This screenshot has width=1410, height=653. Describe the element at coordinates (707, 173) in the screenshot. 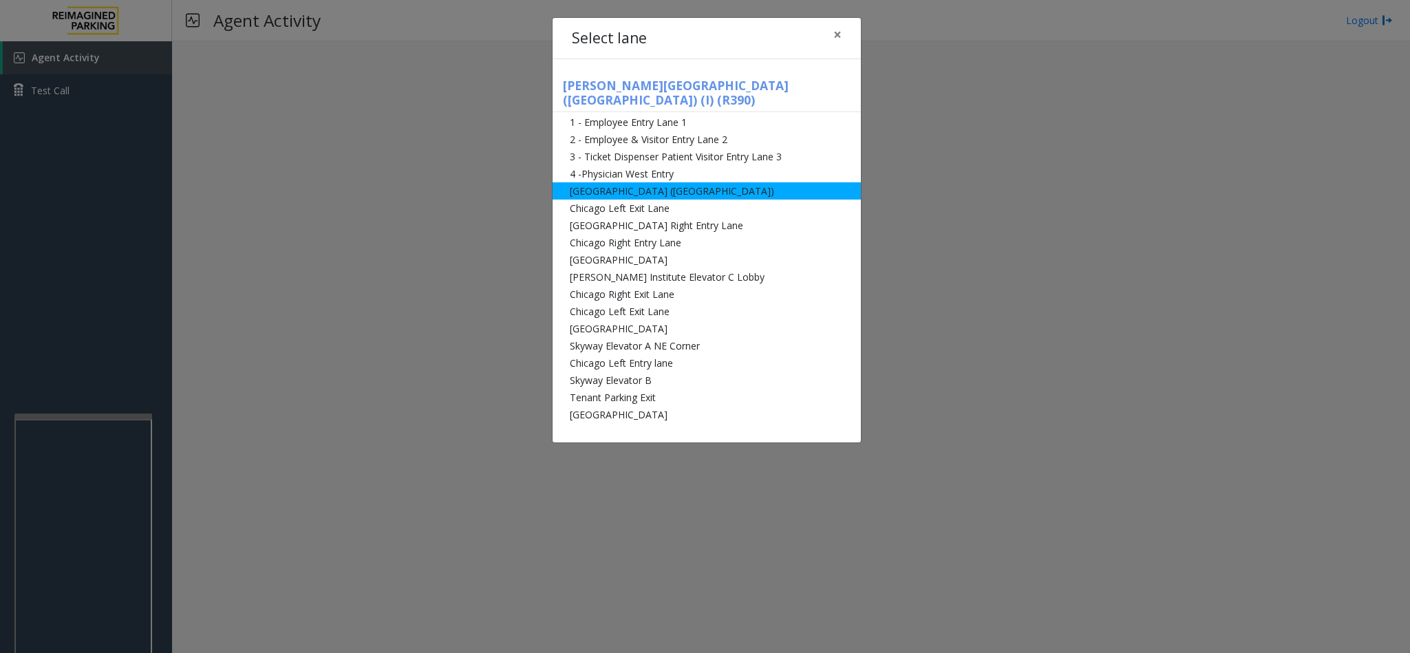

I see `li: 4 -Physician West Entry` at that location.